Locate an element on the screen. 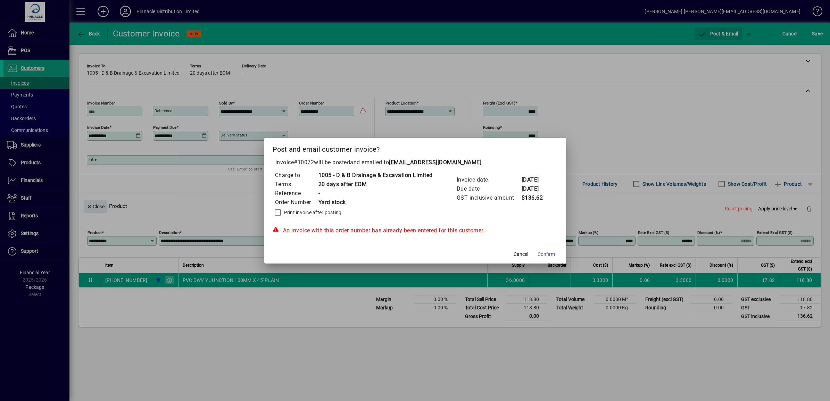 Image resolution: width=830 pixels, height=401 pixels. td: Invoice date is located at coordinates (489, 180).